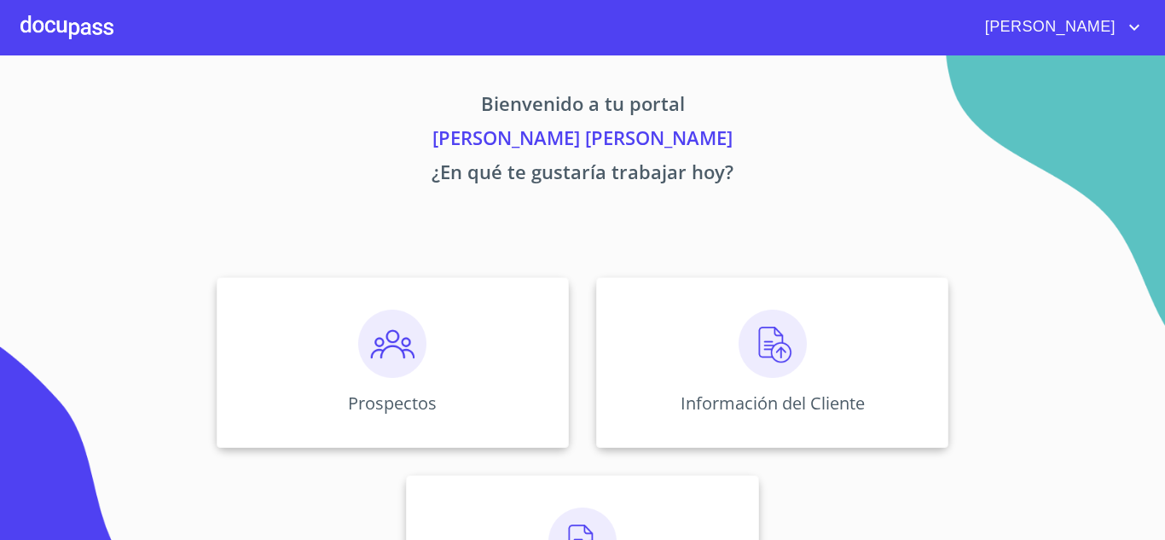  I want to click on button: account of current user, so click(1058, 27).